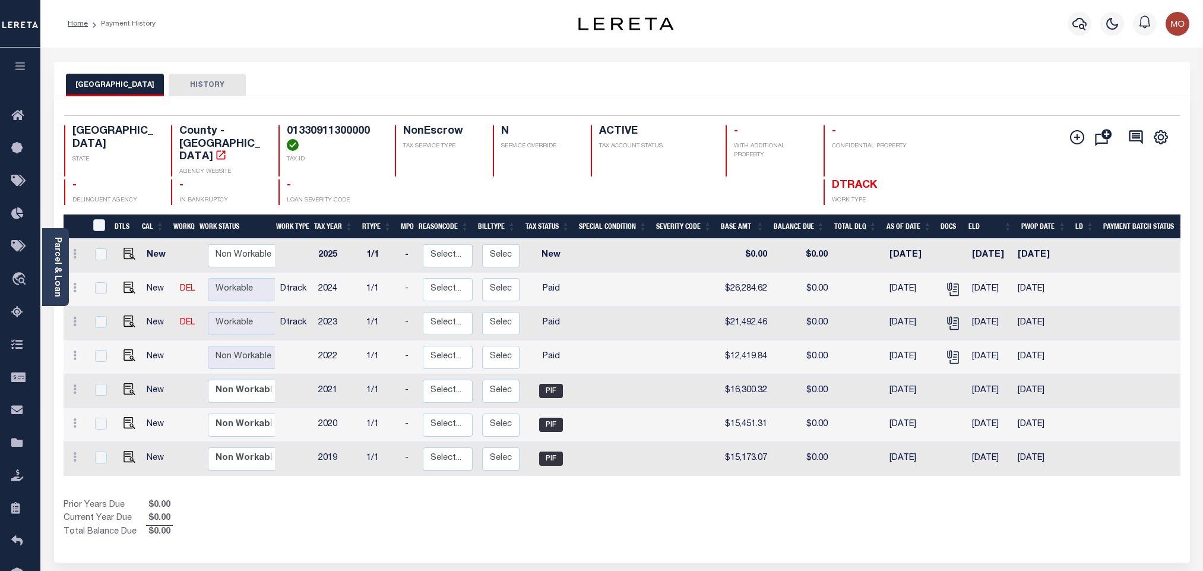 This screenshot has width=1203, height=571. Describe the element at coordinates (874, 146) in the screenshot. I see `p: CONFIDENTIAL PROPERTY` at that location.